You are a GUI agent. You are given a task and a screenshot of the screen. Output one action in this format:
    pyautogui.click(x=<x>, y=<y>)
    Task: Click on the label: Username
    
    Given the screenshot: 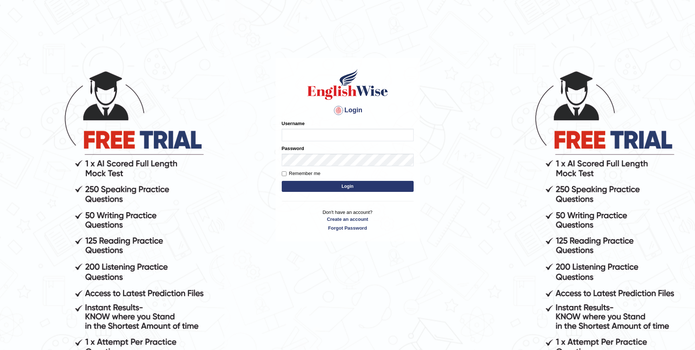 What is the action you would take?
    pyautogui.click(x=293, y=123)
    